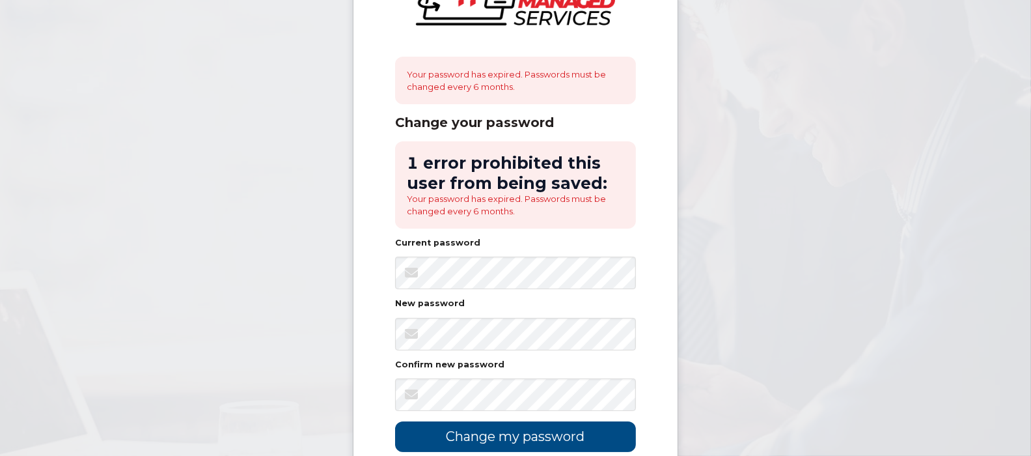 The width and height of the screenshot is (1031, 456). Describe the element at coordinates (515, 122) in the screenshot. I see `div: Change your password` at that location.